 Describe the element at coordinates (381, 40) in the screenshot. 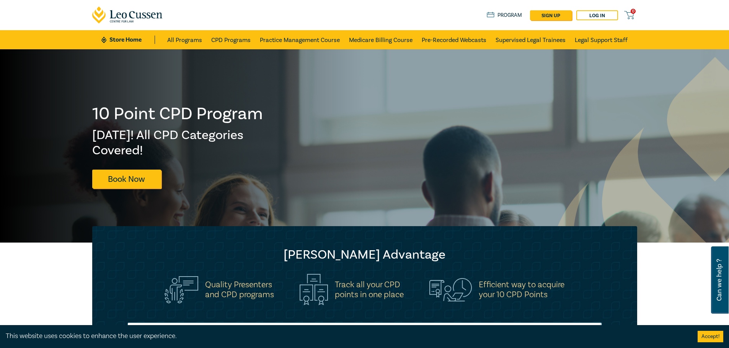

I see `a: Medicare Billing Course` at that location.